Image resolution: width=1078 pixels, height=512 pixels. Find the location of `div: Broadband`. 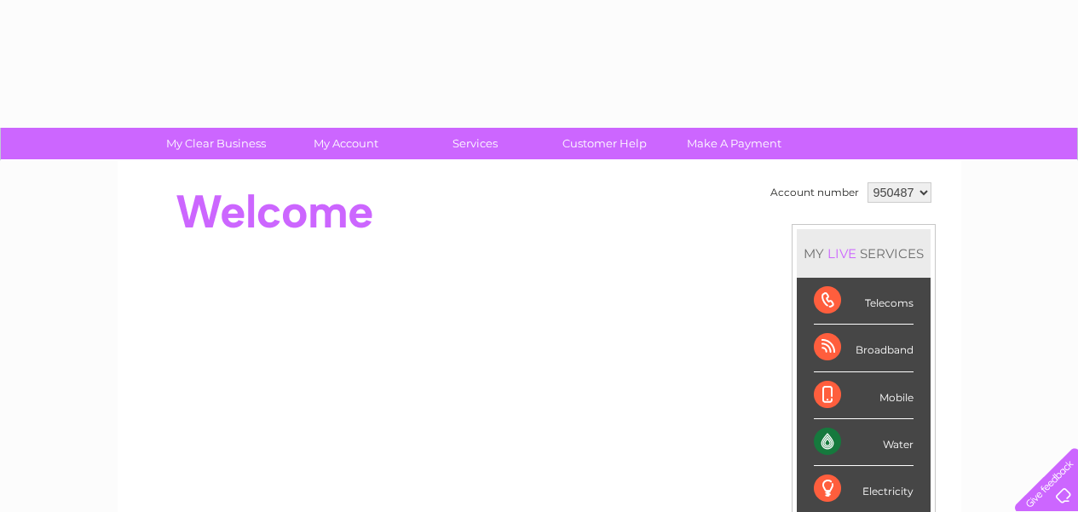

div: Broadband is located at coordinates (864, 348).